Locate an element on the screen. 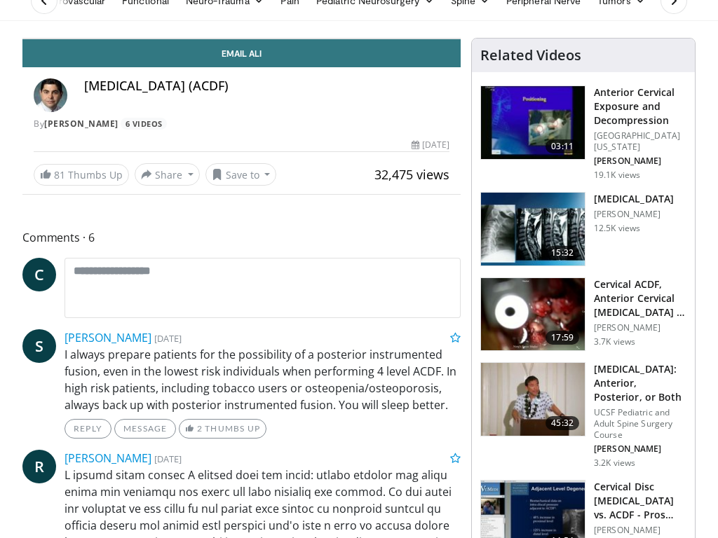 The width and height of the screenshot is (718, 538). a: C is located at coordinates (39, 275).